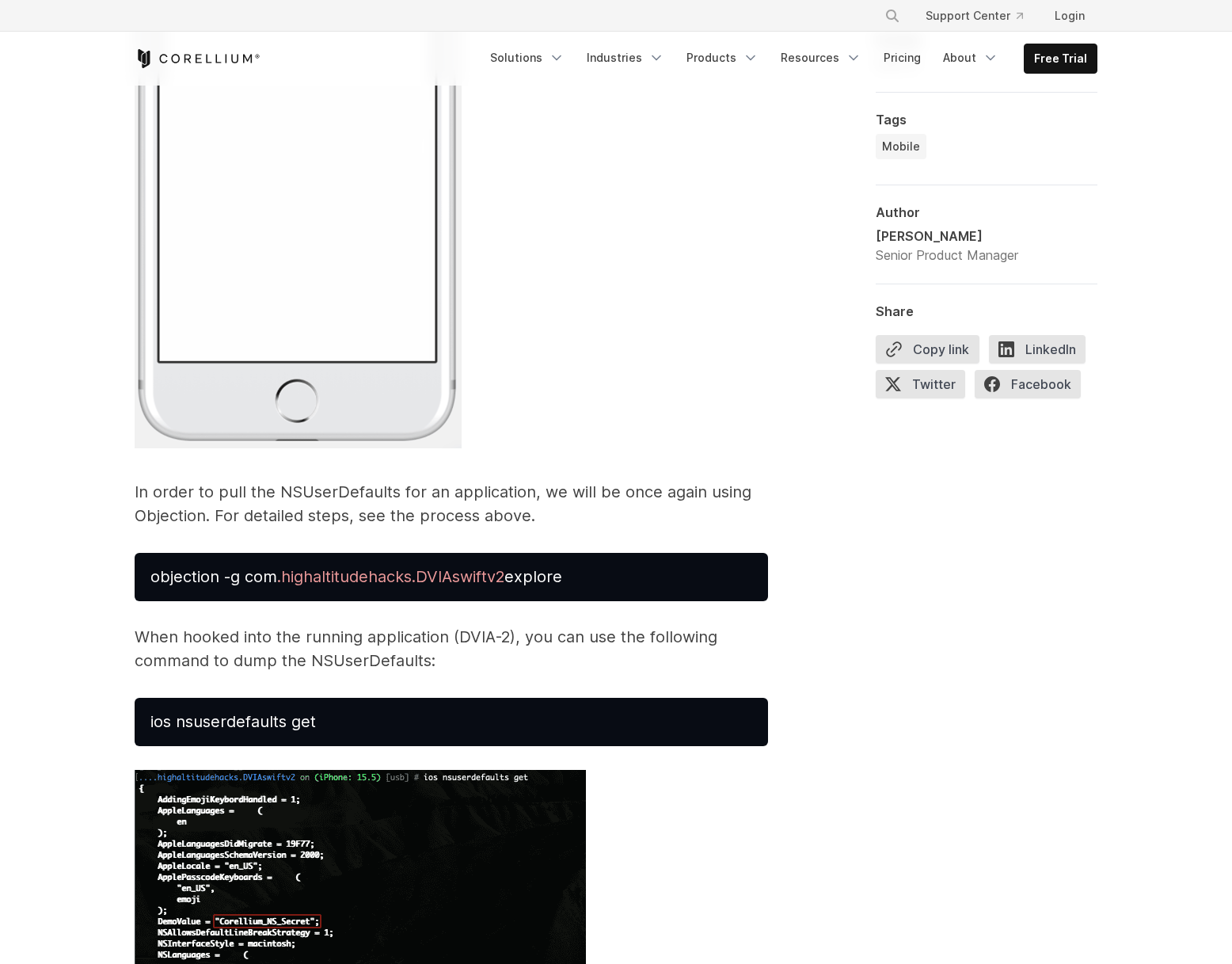 The width and height of the screenshot is (1232, 964). I want to click on p: When hooked into the running application (DVIA-2), you can use the following command to dump the ..., so click(451, 649).